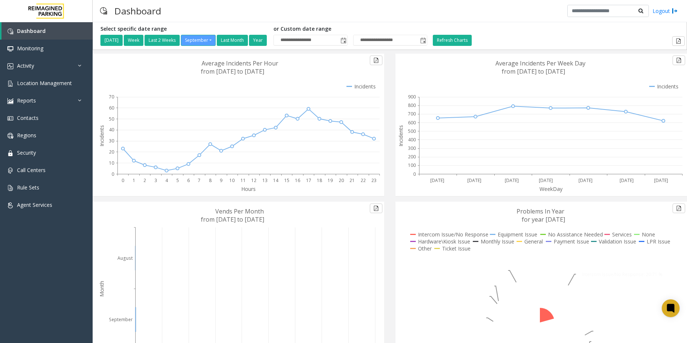 The width and height of the screenshot is (687, 343). Describe the element at coordinates (411, 157) in the screenshot. I see `text: 200` at that location.